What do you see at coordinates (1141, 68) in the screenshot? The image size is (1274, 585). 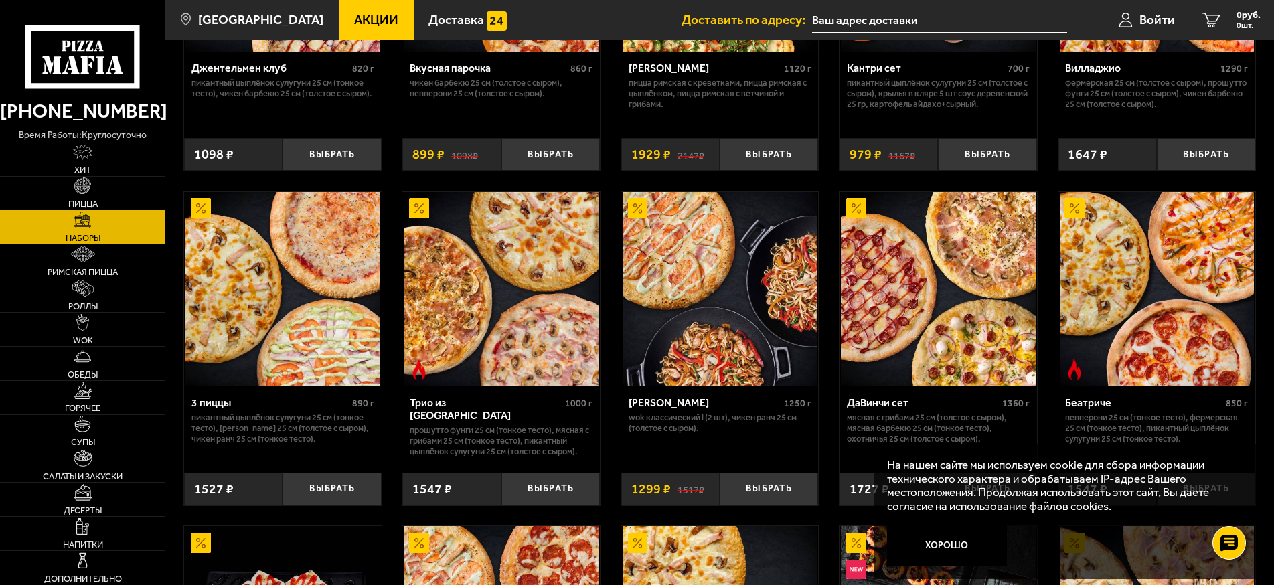 I see `div: Вилладжио` at bounding box center [1141, 68].